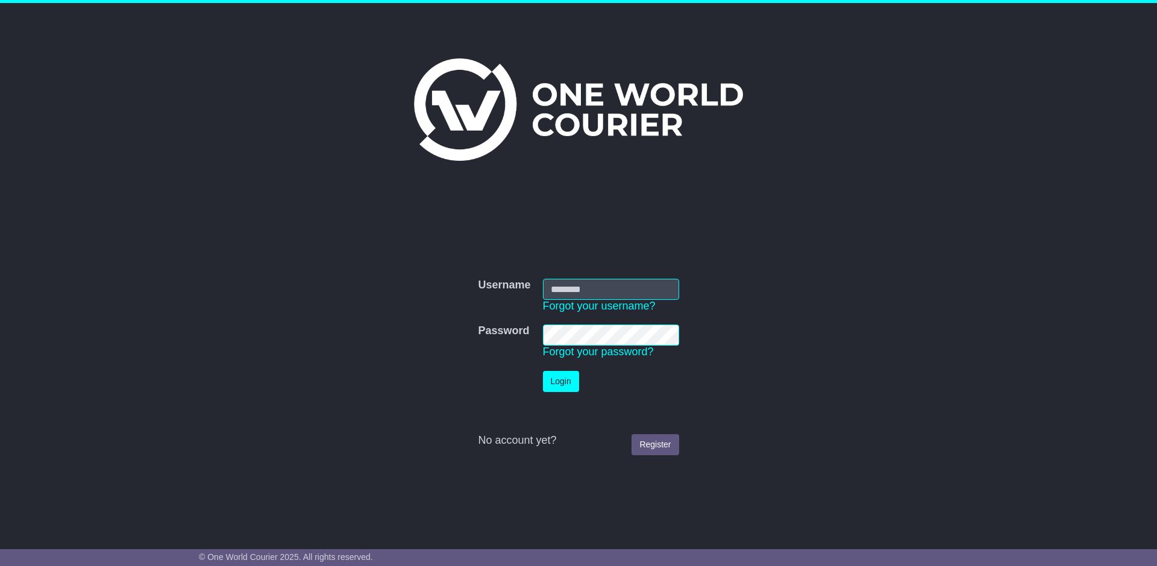 This screenshot has width=1157, height=566. I want to click on label: Password, so click(503, 331).